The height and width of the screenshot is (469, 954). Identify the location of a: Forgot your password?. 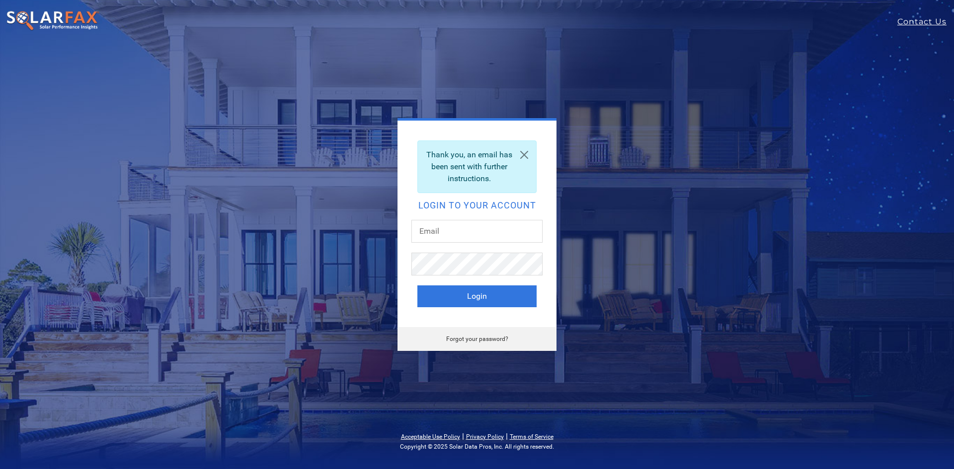
(477, 339).